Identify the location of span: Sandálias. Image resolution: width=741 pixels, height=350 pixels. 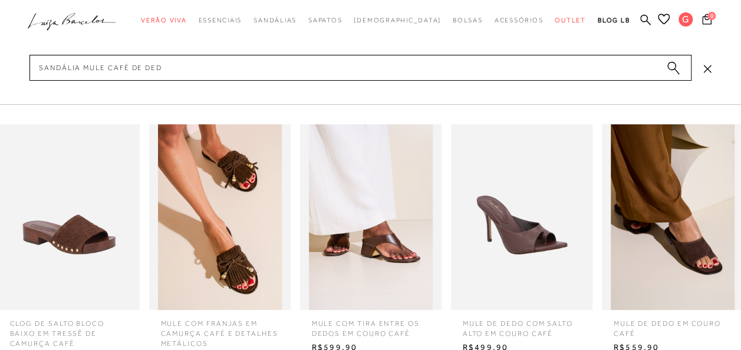
(275, 20).